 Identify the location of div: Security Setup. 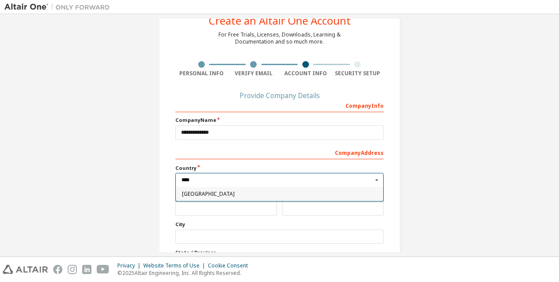
(358, 73).